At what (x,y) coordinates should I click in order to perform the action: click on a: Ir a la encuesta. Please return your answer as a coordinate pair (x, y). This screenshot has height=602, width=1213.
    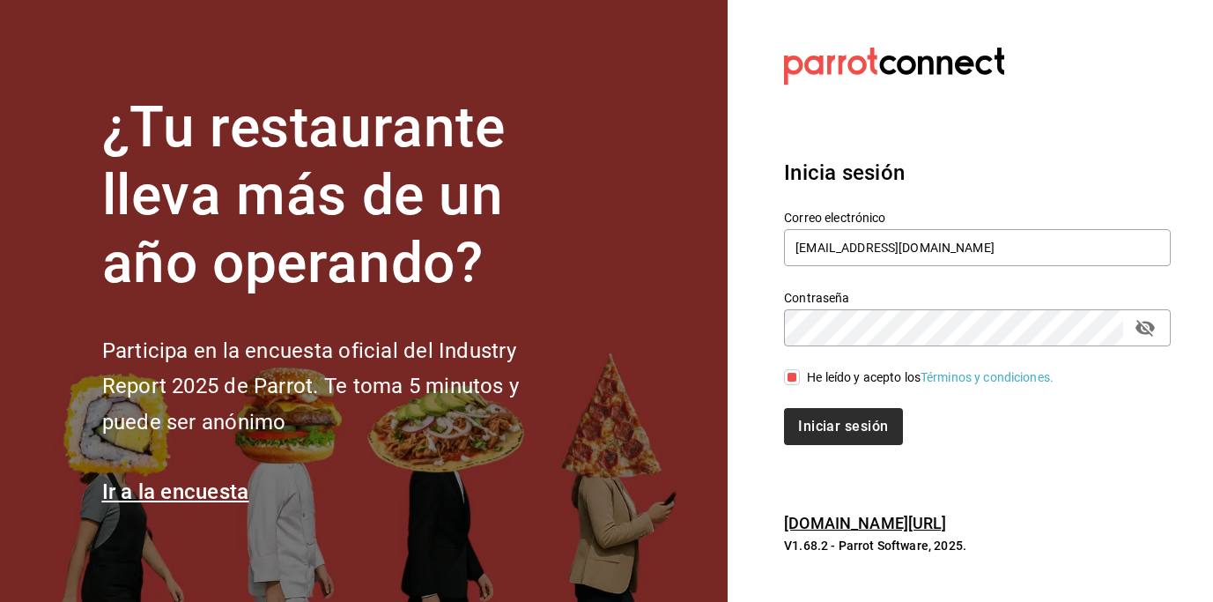
    Looking at the image, I should click on (175, 492).